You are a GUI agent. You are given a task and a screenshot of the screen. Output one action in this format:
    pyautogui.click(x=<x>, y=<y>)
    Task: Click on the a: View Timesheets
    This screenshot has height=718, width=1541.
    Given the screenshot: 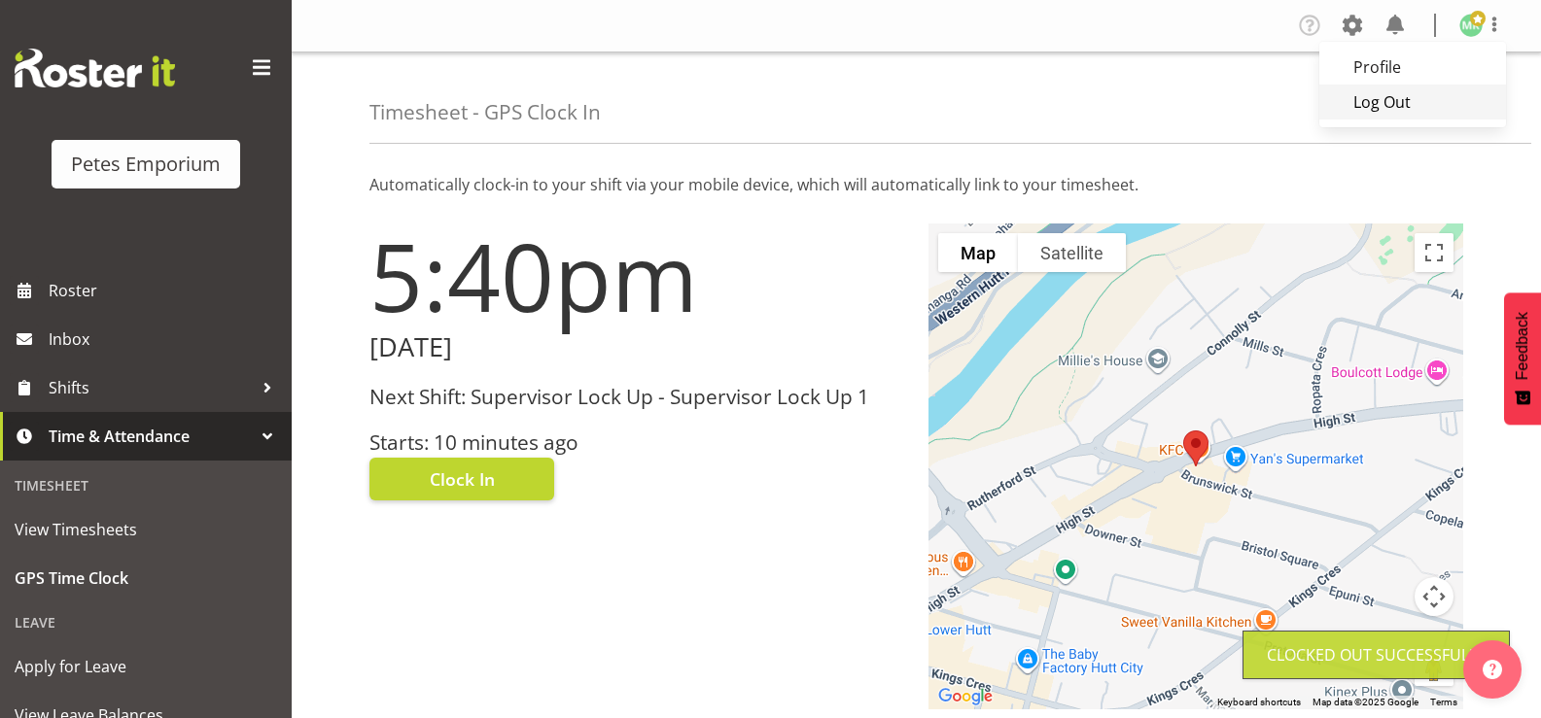 What is the action you would take?
    pyautogui.click(x=146, y=530)
    